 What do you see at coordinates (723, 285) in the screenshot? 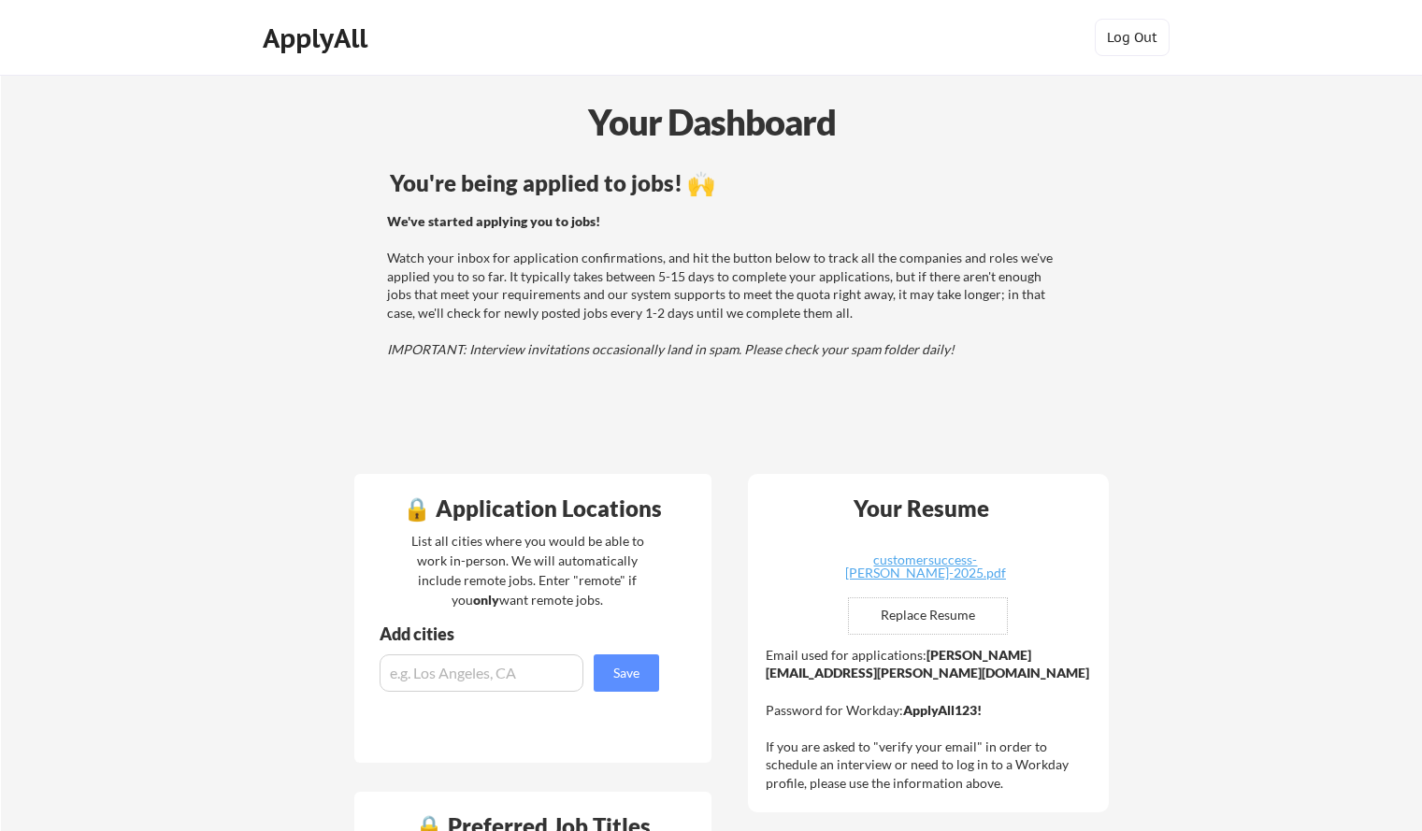
I see `div: Watch your inbox for application confirmations, and hit the button below to track all the compani...` at bounding box center [723, 285].